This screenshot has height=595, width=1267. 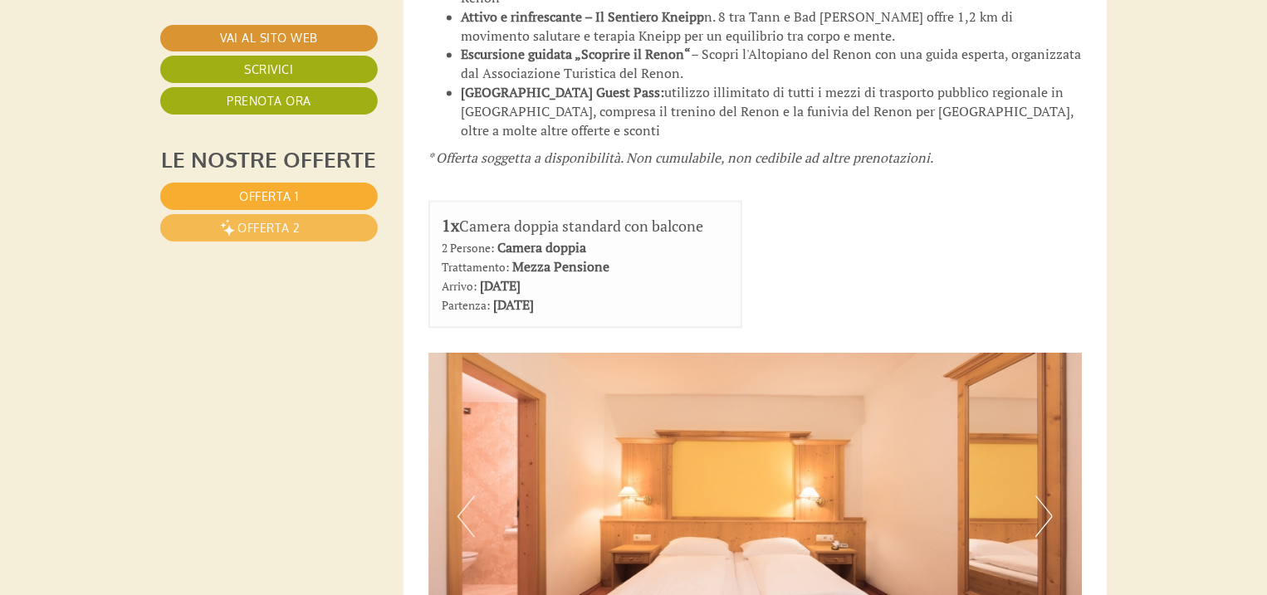 What do you see at coordinates (772, 64) in the screenshot?
I see `li: – Scopri l'Altopiano del Renon con una guida esperta, organizzata dal Associazione Turistica del ...` at bounding box center [772, 64].